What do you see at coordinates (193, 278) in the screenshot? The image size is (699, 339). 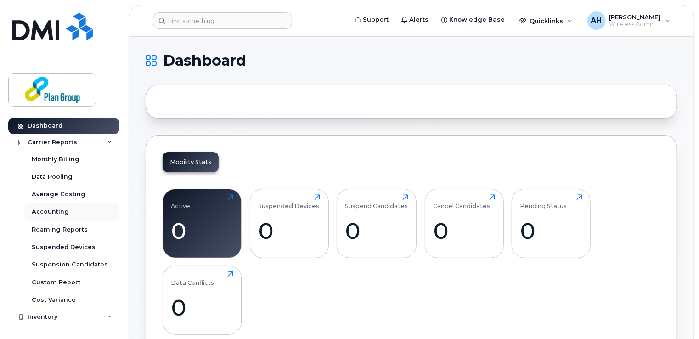 I see `div: Data Conflicts` at bounding box center [193, 278].